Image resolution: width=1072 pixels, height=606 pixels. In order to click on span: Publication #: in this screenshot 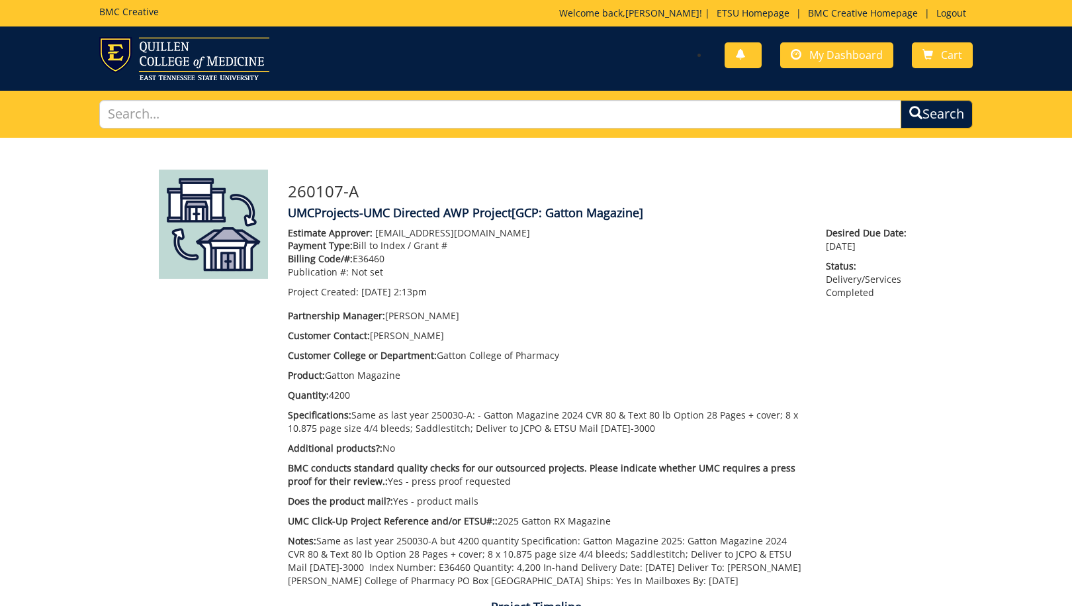, I will do `click(318, 271)`.